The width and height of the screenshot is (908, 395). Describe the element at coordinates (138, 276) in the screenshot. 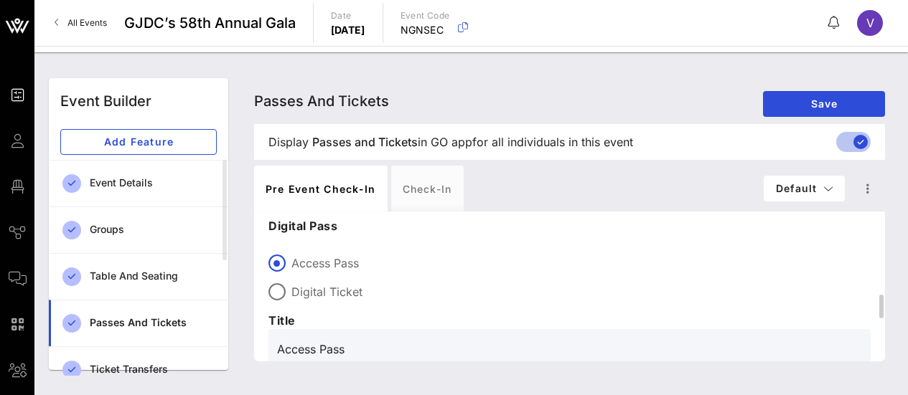

I see `a: Table and Seating` at that location.